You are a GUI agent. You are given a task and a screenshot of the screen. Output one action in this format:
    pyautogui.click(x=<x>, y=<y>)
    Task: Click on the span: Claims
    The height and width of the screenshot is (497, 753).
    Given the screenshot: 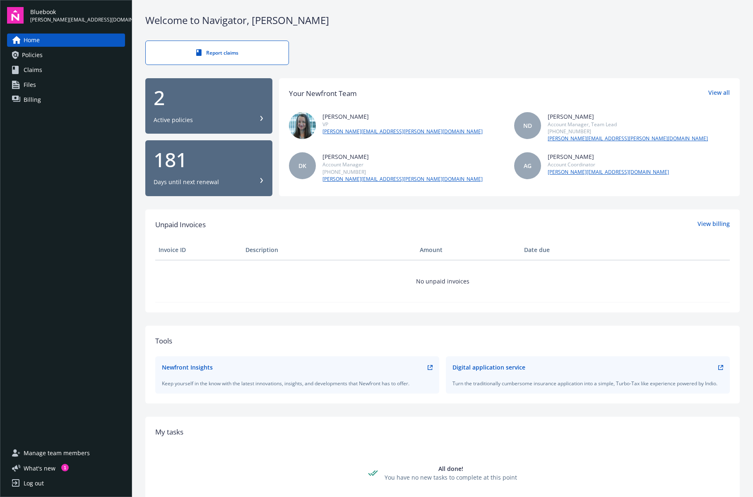 What is the action you would take?
    pyautogui.click(x=33, y=70)
    